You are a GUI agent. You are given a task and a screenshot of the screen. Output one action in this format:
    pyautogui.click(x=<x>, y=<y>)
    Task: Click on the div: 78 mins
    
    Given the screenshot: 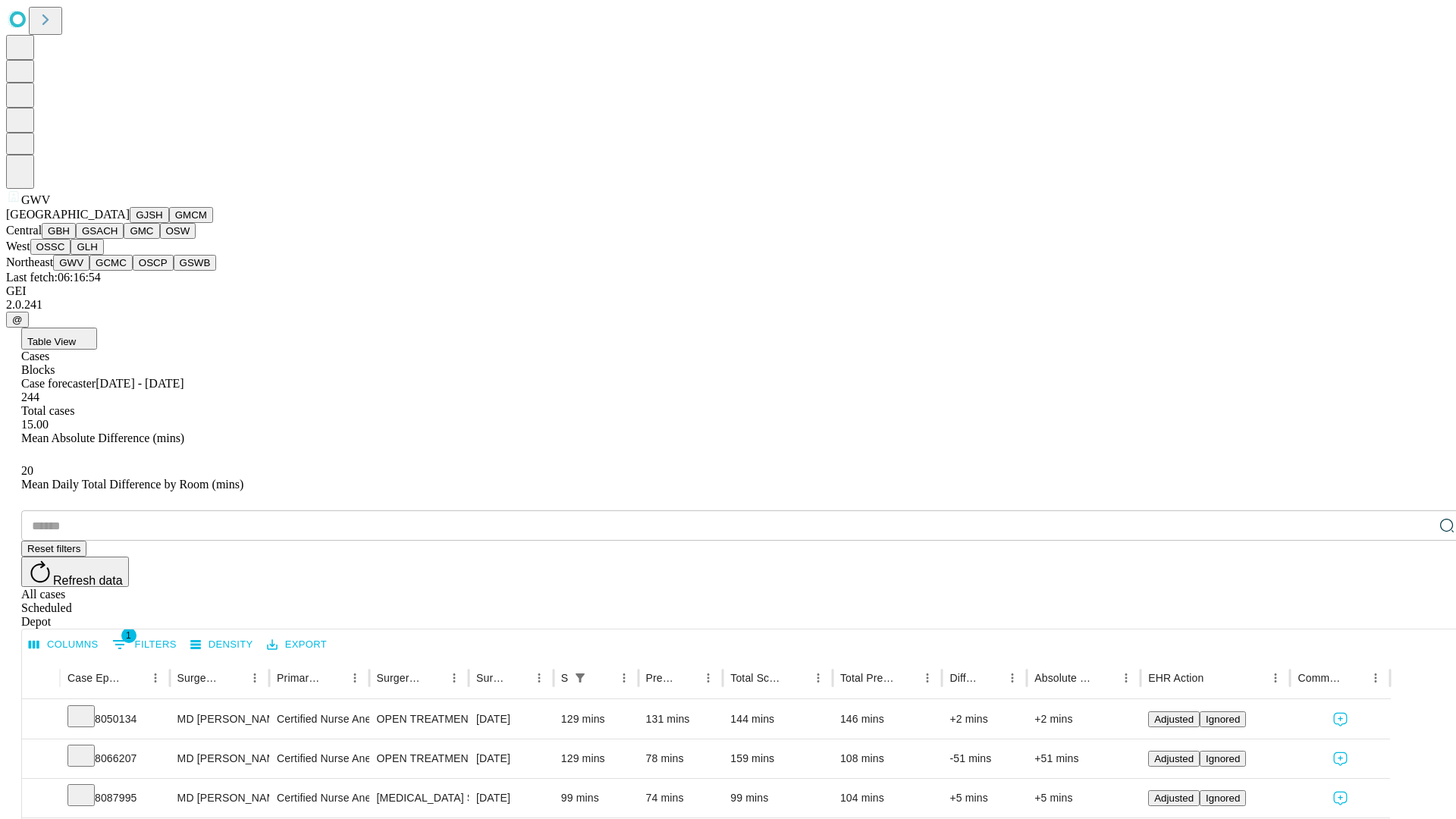 What is the action you would take?
    pyautogui.click(x=681, y=758)
    